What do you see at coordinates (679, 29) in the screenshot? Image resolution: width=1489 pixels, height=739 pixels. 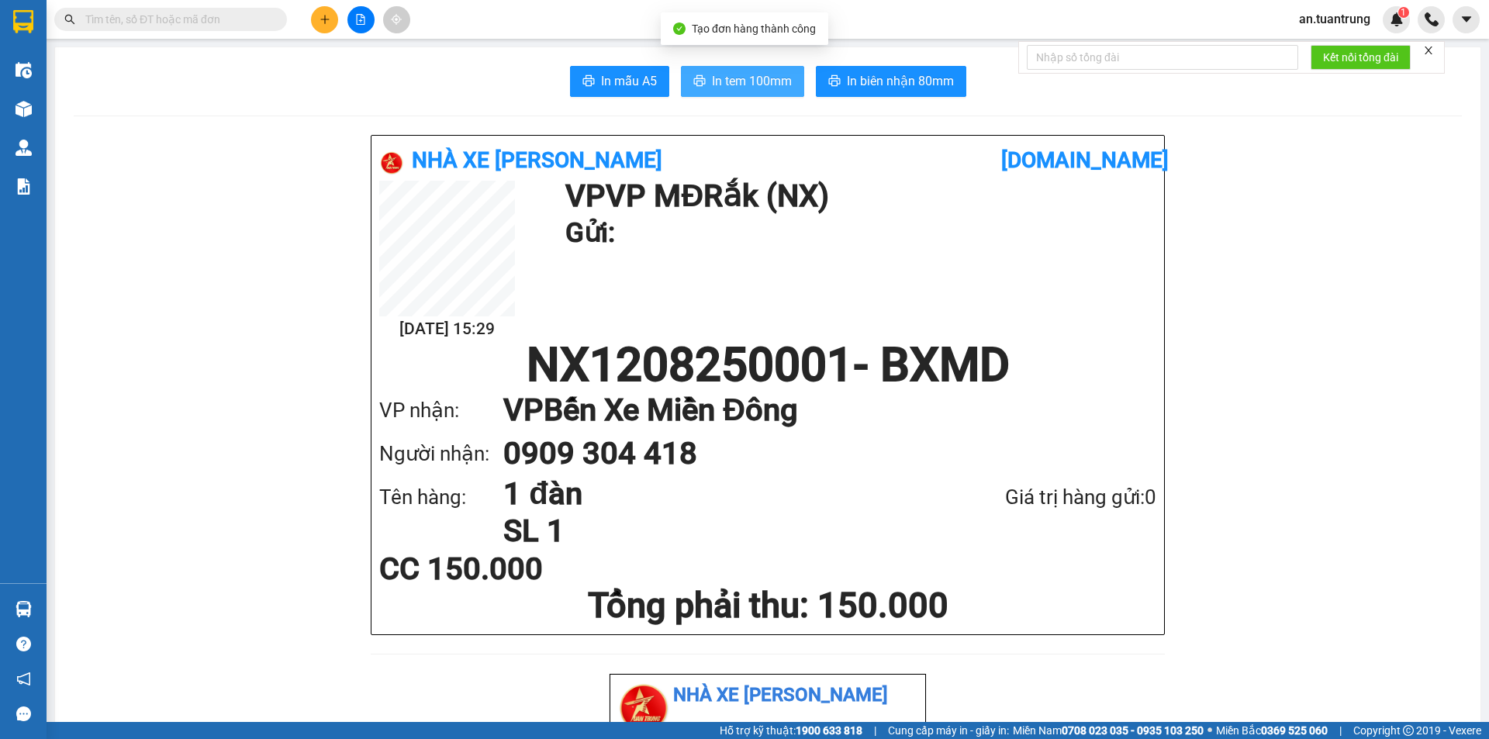 I see `span: check-circle` at bounding box center [679, 29].